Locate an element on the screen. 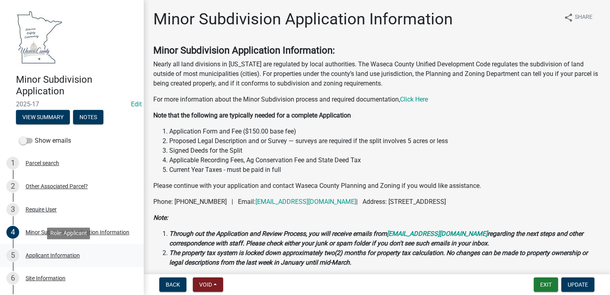  div: 4 is located at coordinates (13, 232).